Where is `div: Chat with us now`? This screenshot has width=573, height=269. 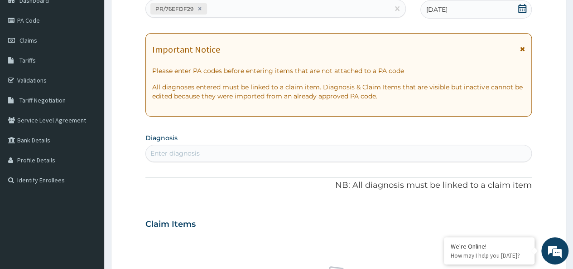
div: Chat with us now is located at coordinates (100, 57).